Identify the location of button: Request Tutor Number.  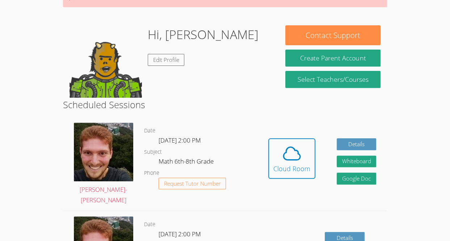
(192, 184).